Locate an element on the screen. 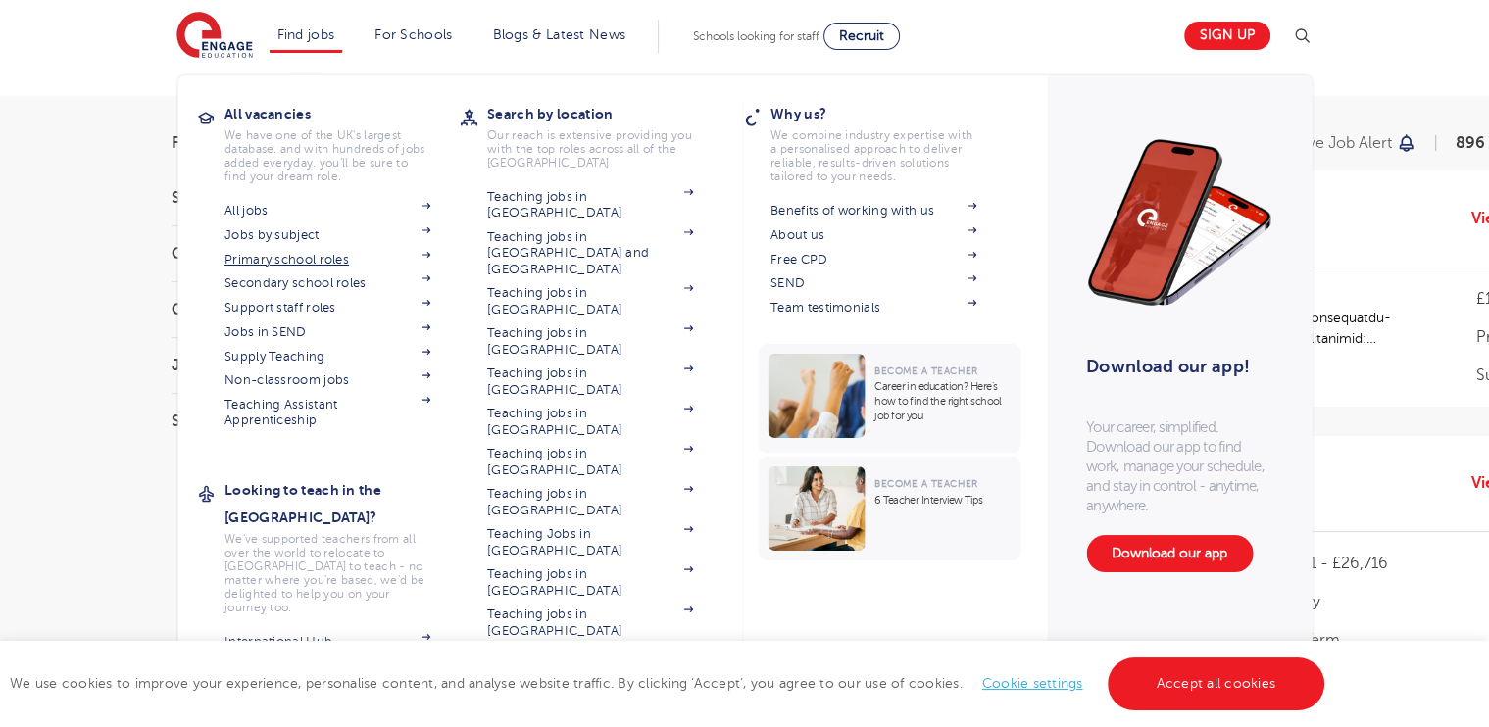 This screenshot has width=1489, height=727. a: Support staff roles is located at coordinates (327, 308).